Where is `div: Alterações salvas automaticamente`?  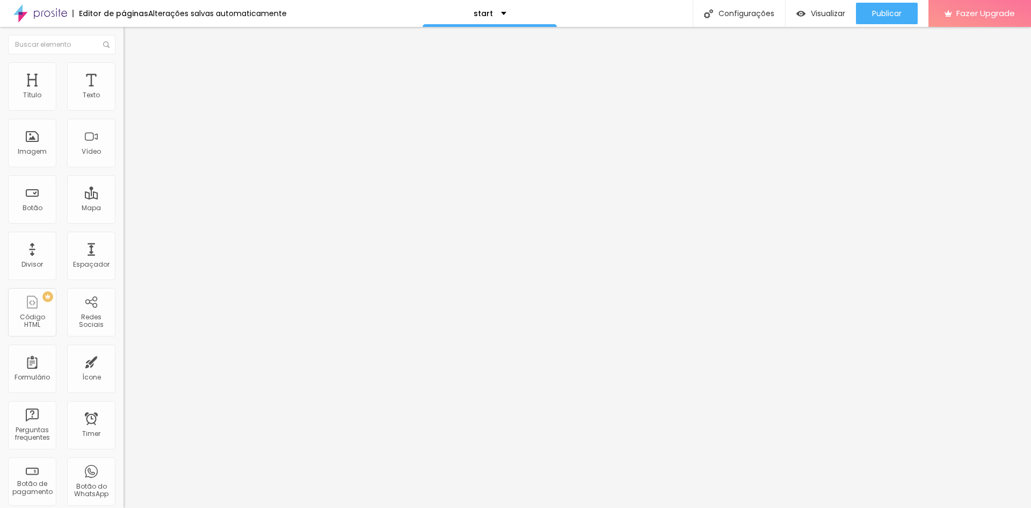
div: Alterações salvas automaticamente is located at coordinates (218, 13).